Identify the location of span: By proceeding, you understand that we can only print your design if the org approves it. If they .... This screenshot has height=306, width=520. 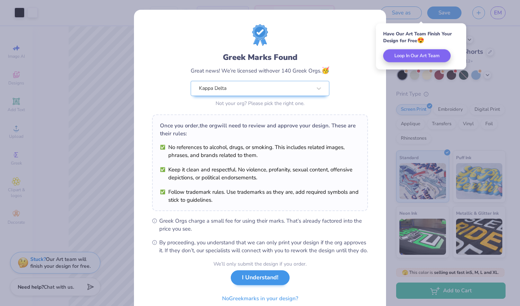
(264, 247).